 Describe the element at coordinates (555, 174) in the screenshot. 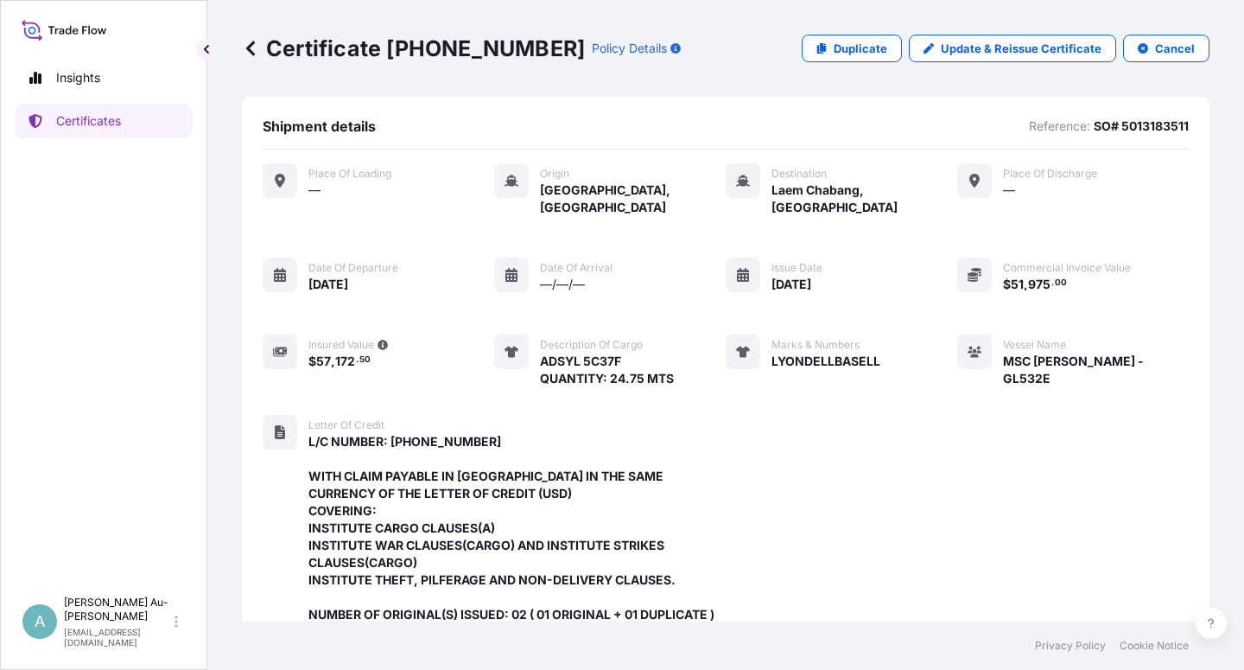

I see `span: Origin` at that location.